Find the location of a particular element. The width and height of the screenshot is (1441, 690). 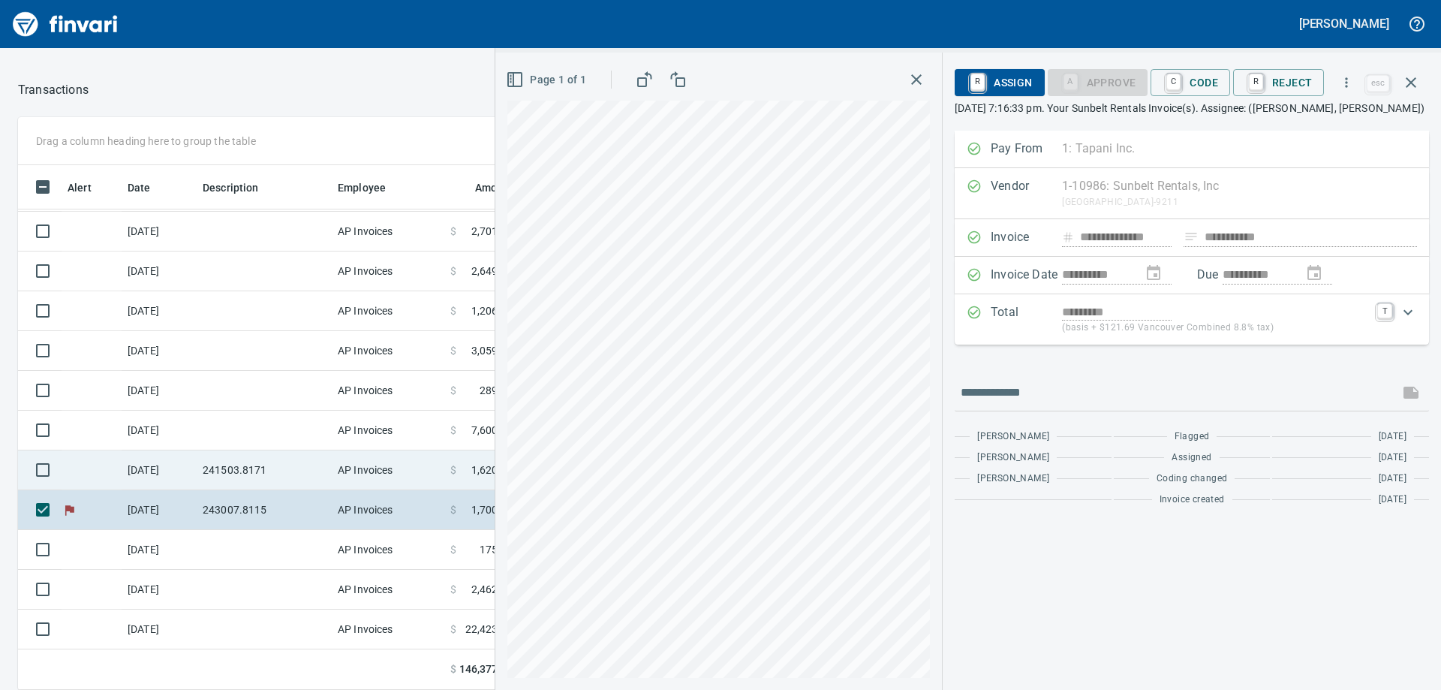

button: More is located at coordinates (1346, 83).